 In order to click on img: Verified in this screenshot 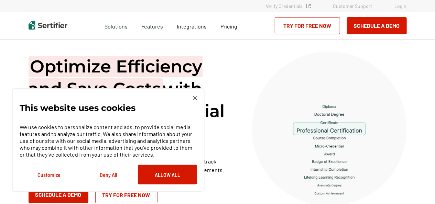, I will do `click(308, 6)`.